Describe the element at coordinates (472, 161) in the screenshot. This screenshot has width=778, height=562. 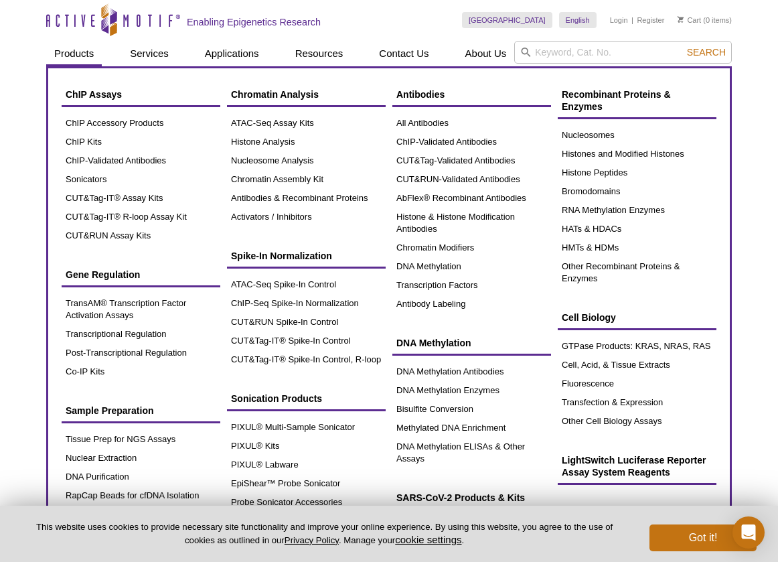
I see `a: CUT&Tag-Validated Antibodies` at that location.